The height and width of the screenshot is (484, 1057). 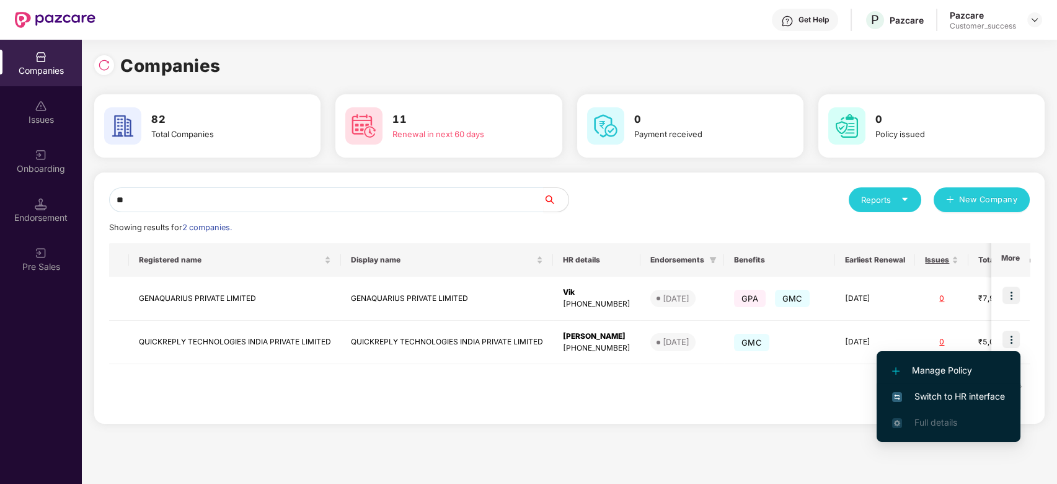 I want to click on img: New Pazcare Logo, so click(x=55, y=20).